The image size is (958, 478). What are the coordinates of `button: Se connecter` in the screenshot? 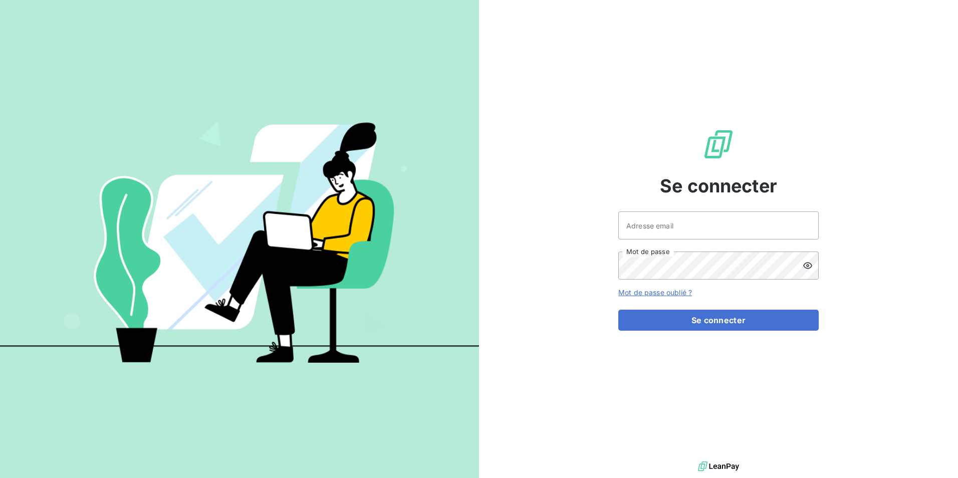 It's located at (718, 320).